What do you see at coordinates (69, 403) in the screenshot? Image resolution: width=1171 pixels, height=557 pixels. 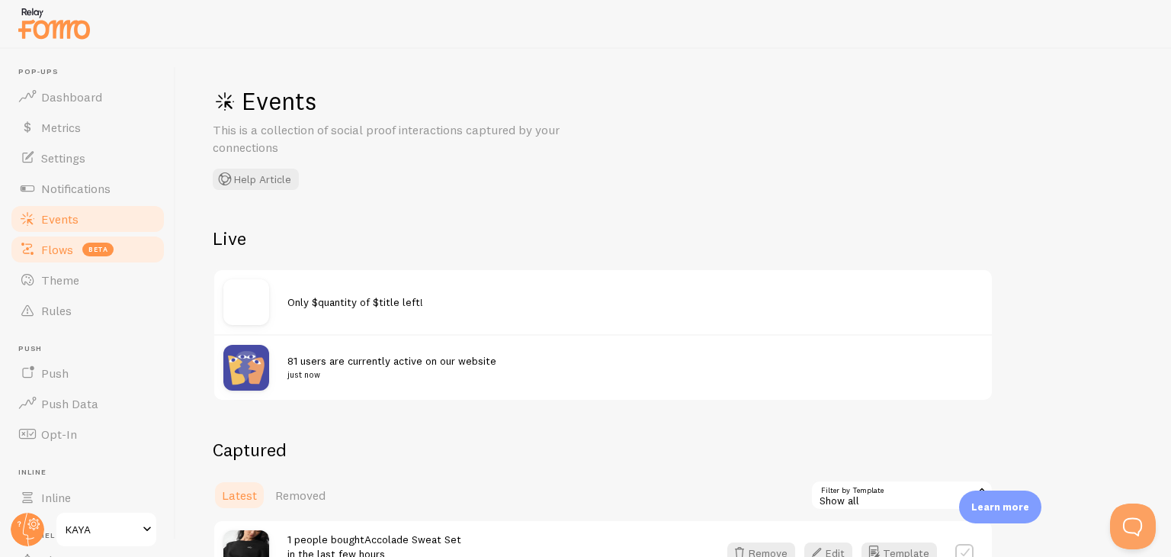 I see `span: Push Data` at bounding box center [69, 403].